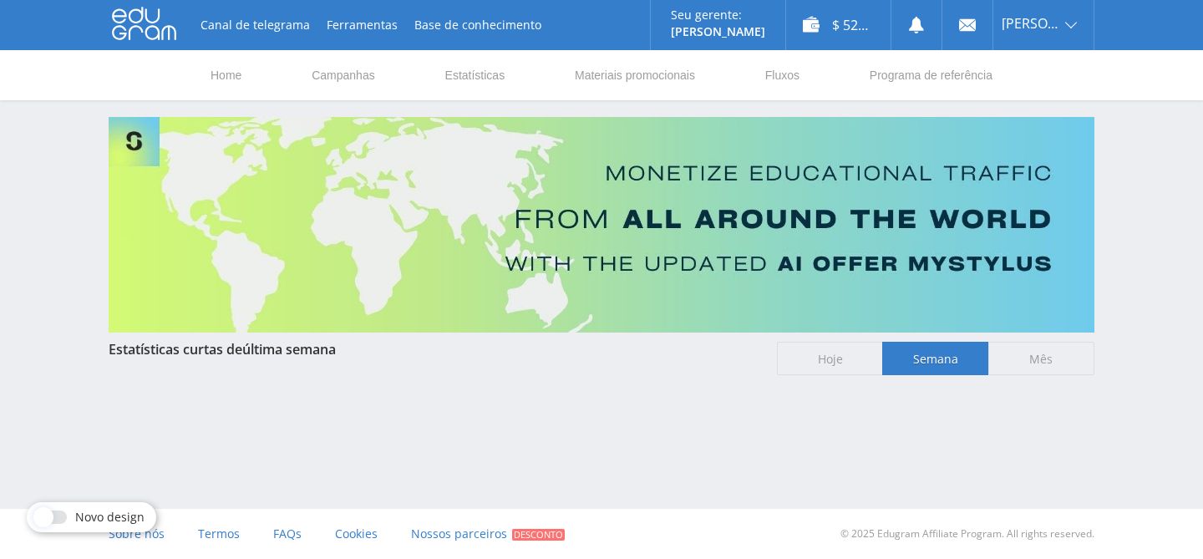 Image resolution: width=1203 pixels, height=559 pixels. I want to click on a: Nossos parceiros Desconto, so click(488, 534).